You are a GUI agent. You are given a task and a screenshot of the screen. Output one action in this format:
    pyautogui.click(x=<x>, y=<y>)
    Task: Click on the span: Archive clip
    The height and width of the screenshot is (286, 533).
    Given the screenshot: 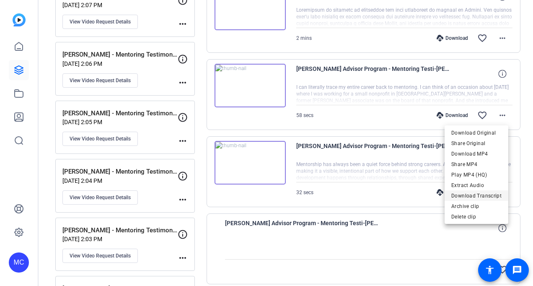 What is the action you would take?
    pyautogui.click(x=476, y=206)
    